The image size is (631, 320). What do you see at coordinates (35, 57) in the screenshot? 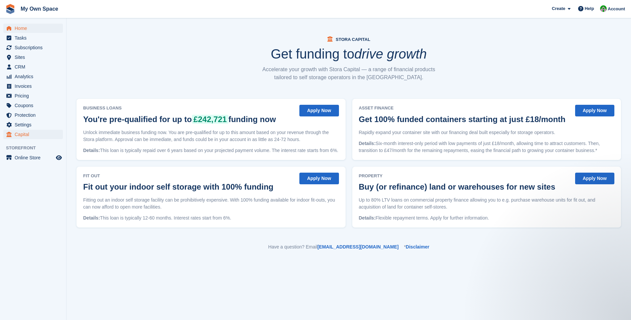
I see `span: Sites` at bounding box center [35, 57].